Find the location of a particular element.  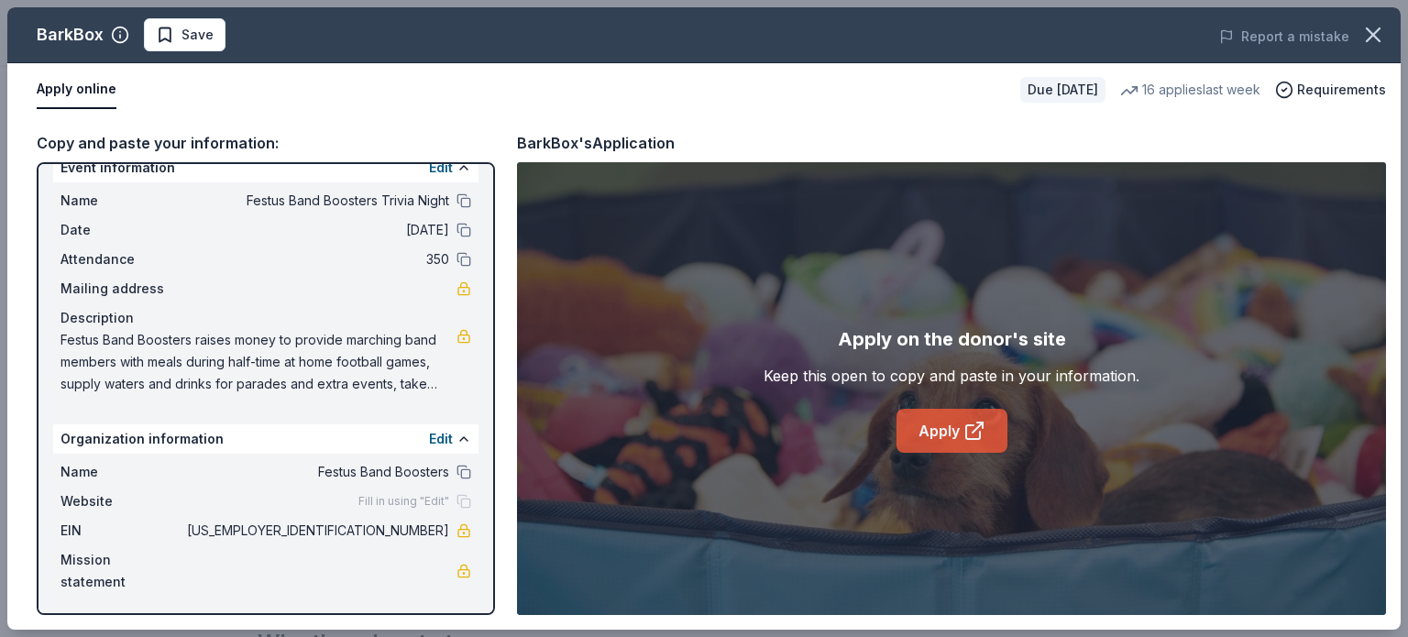

span: Fill in using "Edit" is located at coordinates (403, 501).